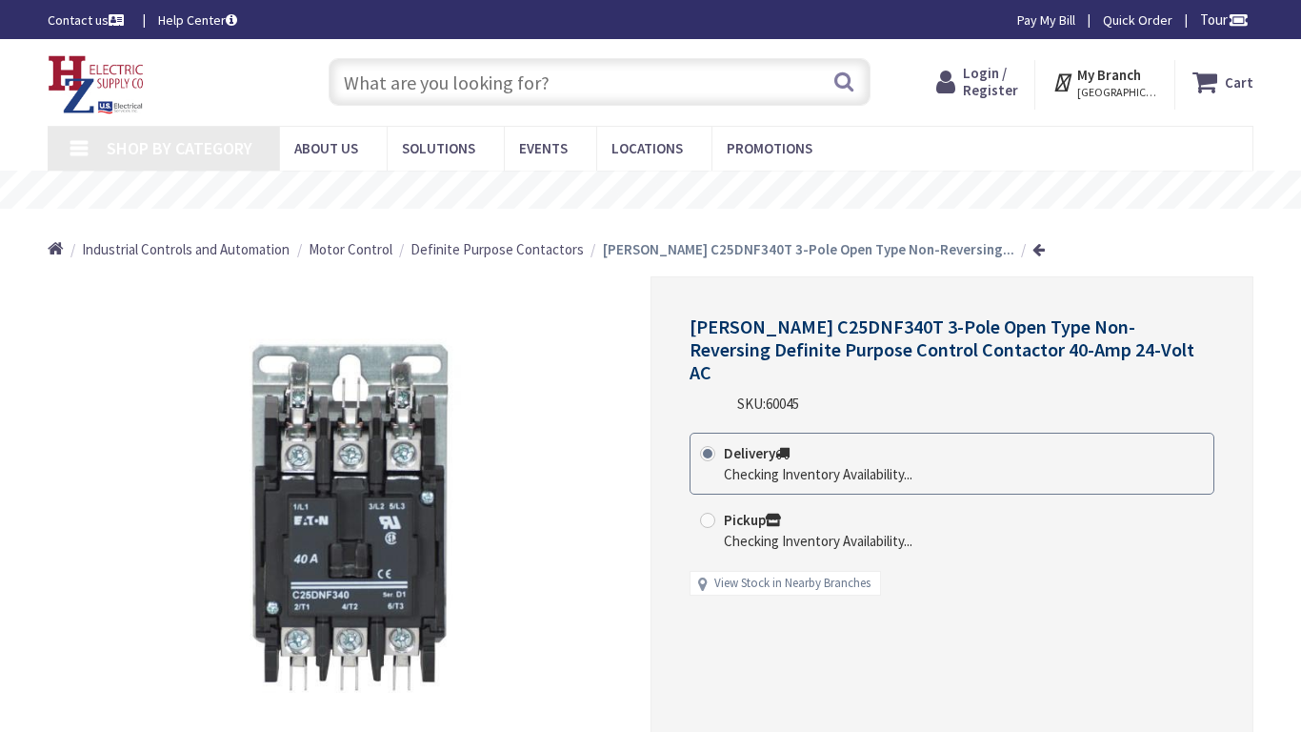  I want to click on strong: My Branch, so click(1109, 74).